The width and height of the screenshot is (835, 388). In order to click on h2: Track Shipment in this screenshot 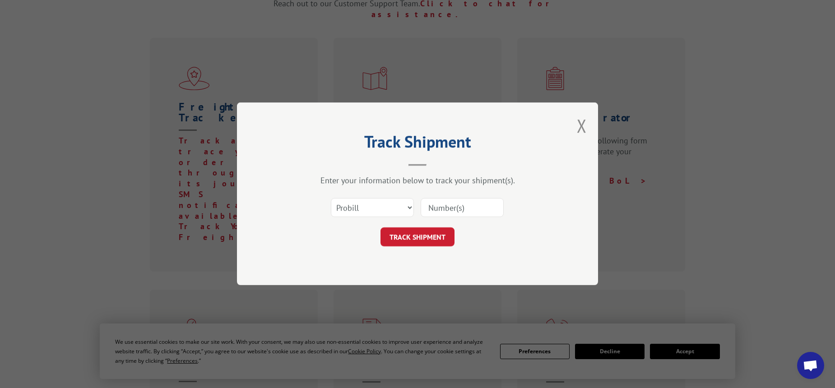, I will do `click(418, 144)`.